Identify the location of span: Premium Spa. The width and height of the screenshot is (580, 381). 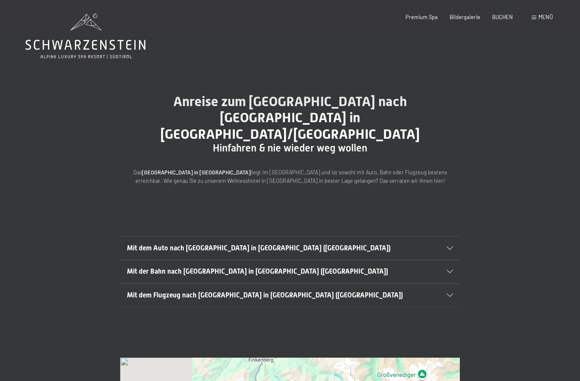
(421, 17).